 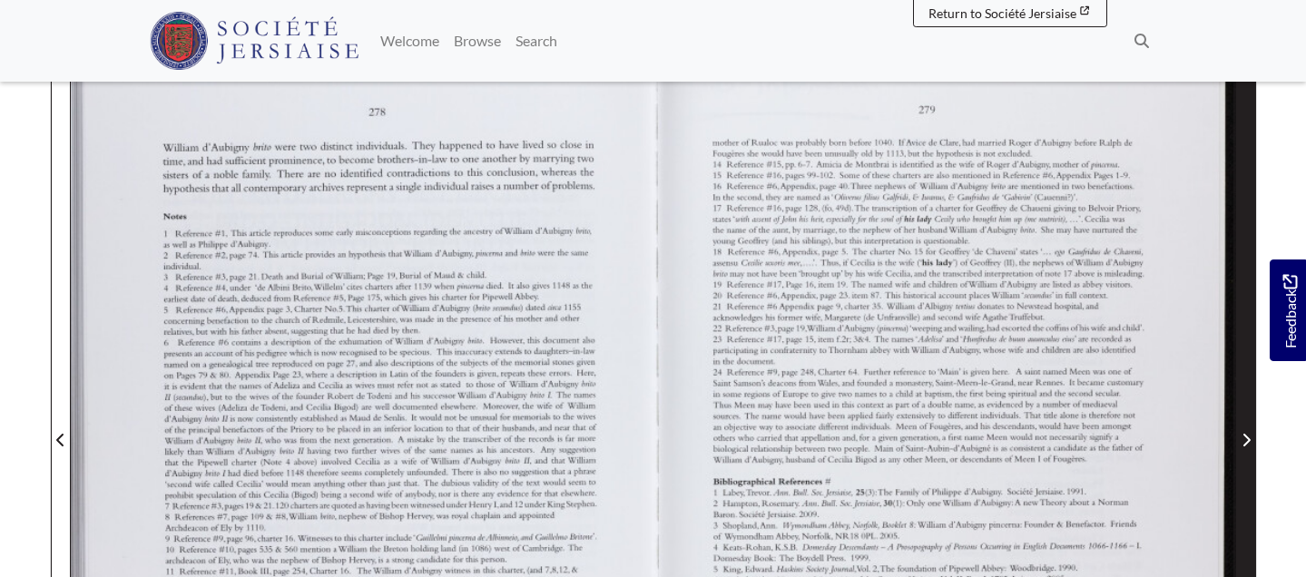 What do you see at coordinates (1290, 311) in the screenshot?
I see `span: Feedback` at bounding box center [1290, 311].